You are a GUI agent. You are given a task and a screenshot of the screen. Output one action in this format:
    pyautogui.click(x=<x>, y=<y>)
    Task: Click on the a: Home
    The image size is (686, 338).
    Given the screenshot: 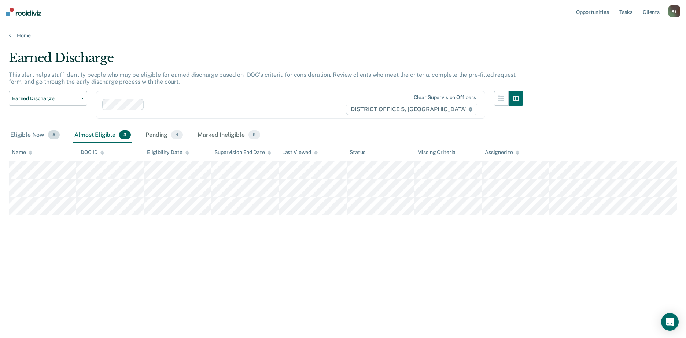 What is the action you would take?
    pyautogui.click(x=343, y=36)
    